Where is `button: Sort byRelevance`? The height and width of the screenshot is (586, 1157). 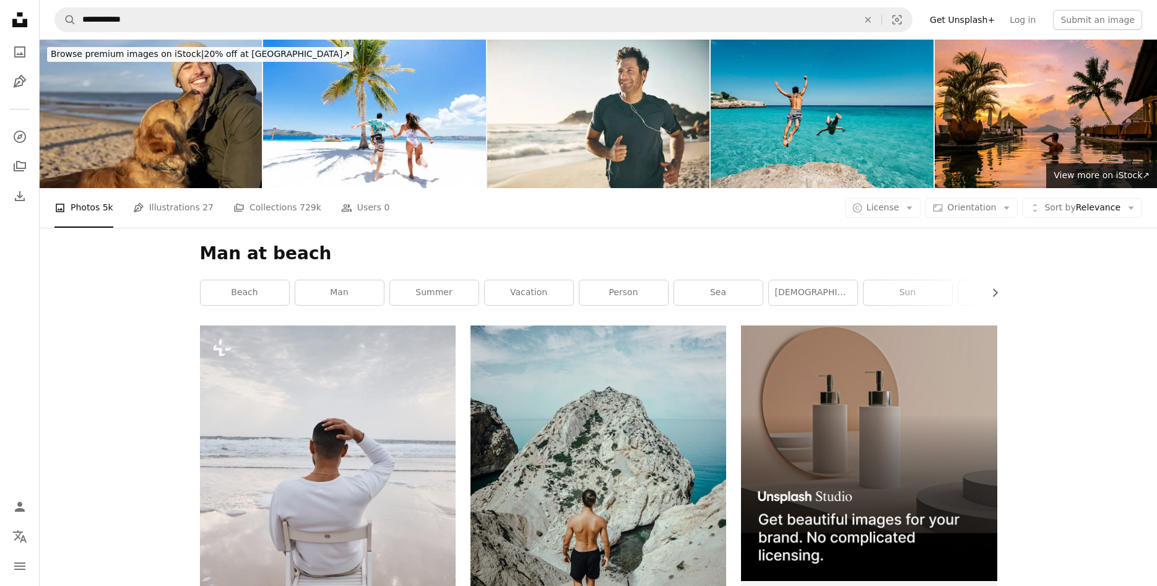
button: Sort byRelevance is located at coordinates (1082, 208).